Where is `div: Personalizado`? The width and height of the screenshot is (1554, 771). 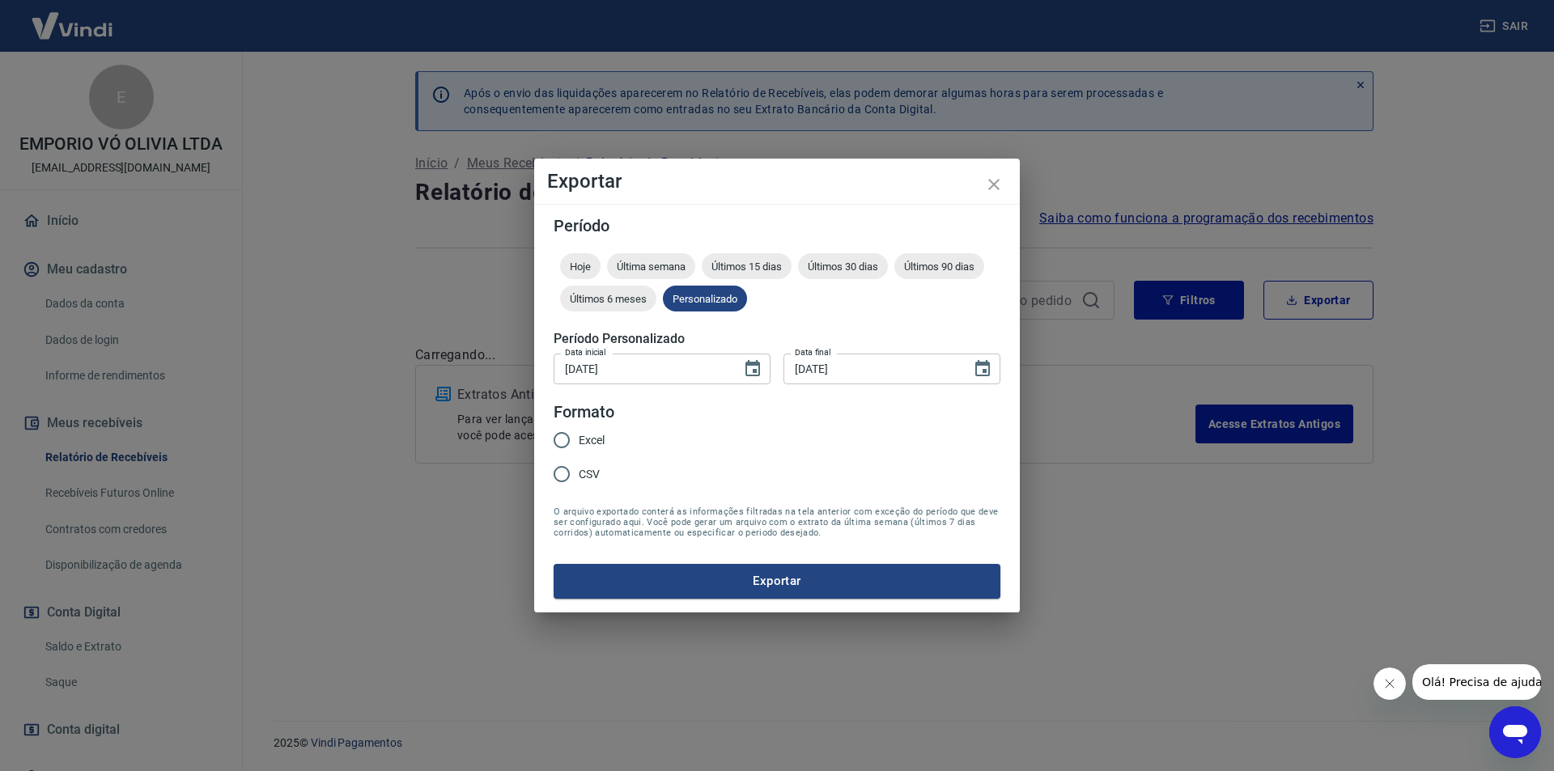 div: Personalizado is located at coordinates (705, 299).